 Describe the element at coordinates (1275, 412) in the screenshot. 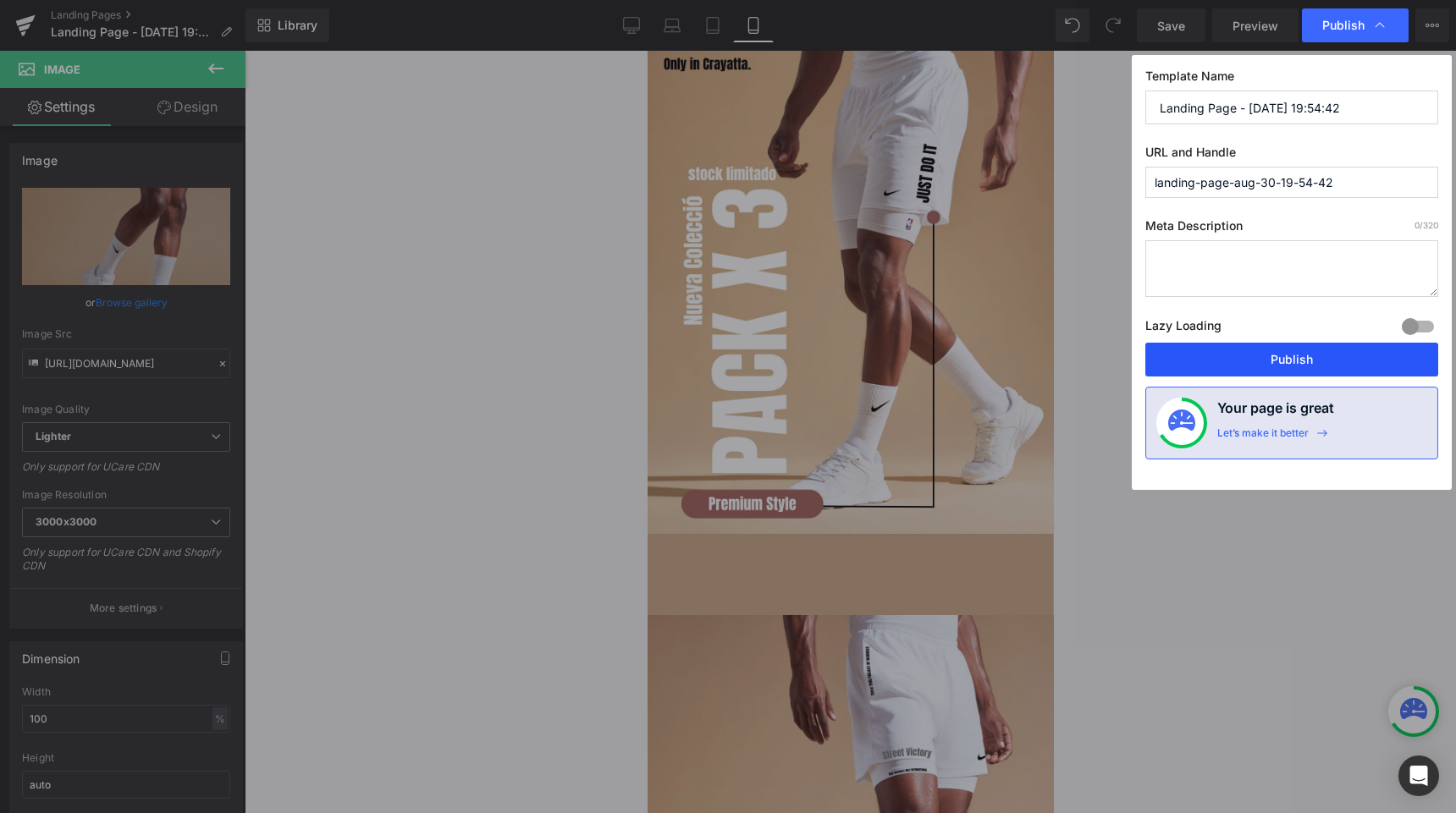

I see `h4: Your page is great` at that location.